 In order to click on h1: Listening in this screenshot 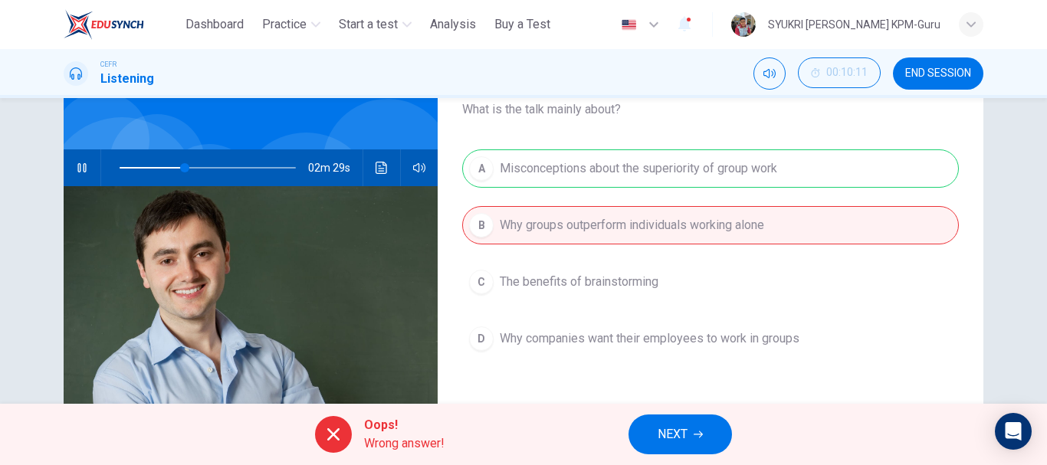, I will do `click(127, 79)`.